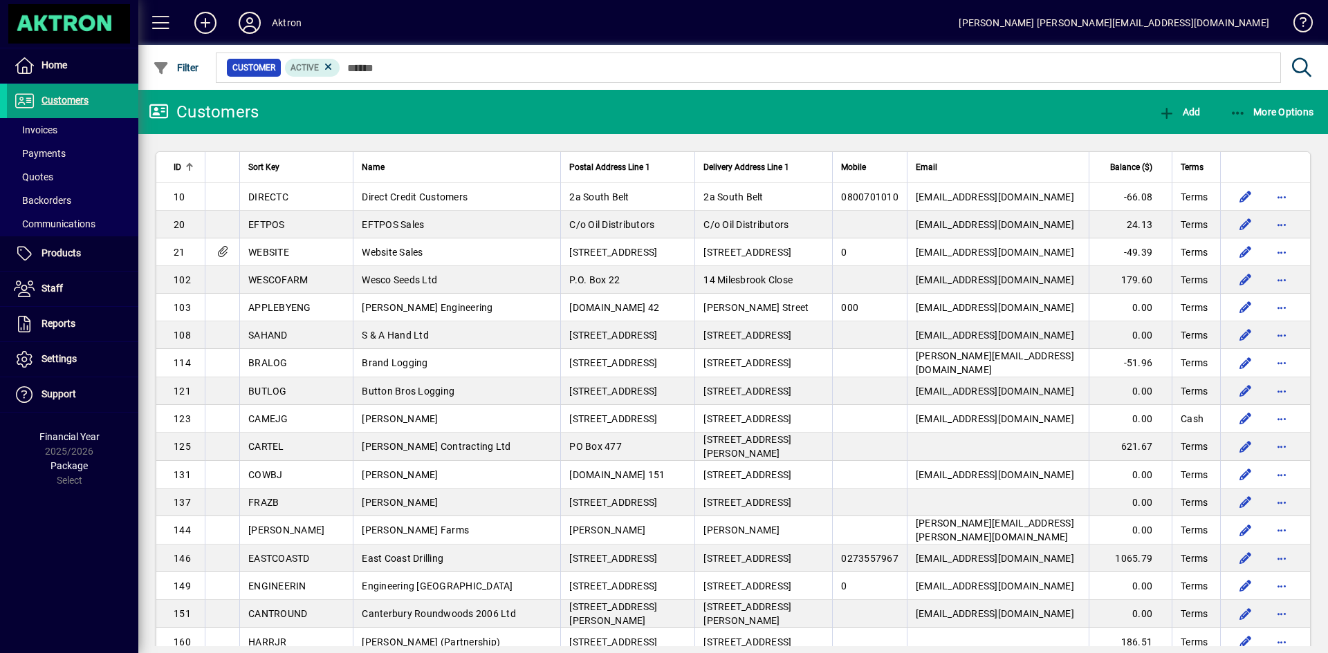  What do you see at coordinates (373, 167) in the screenshot?
I see `span: Name` at bounding box center [373, 167].